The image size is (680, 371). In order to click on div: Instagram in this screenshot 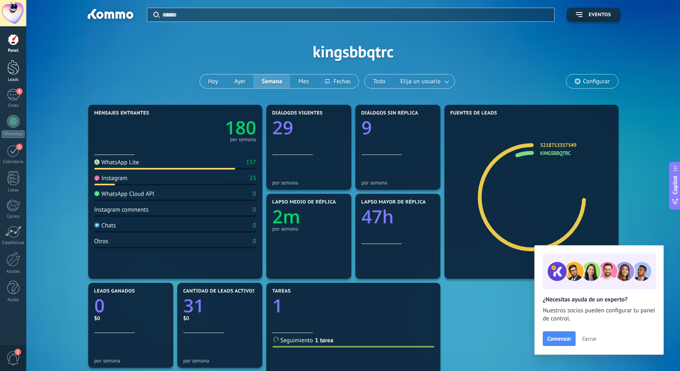, I will do `click(111, 178)`.